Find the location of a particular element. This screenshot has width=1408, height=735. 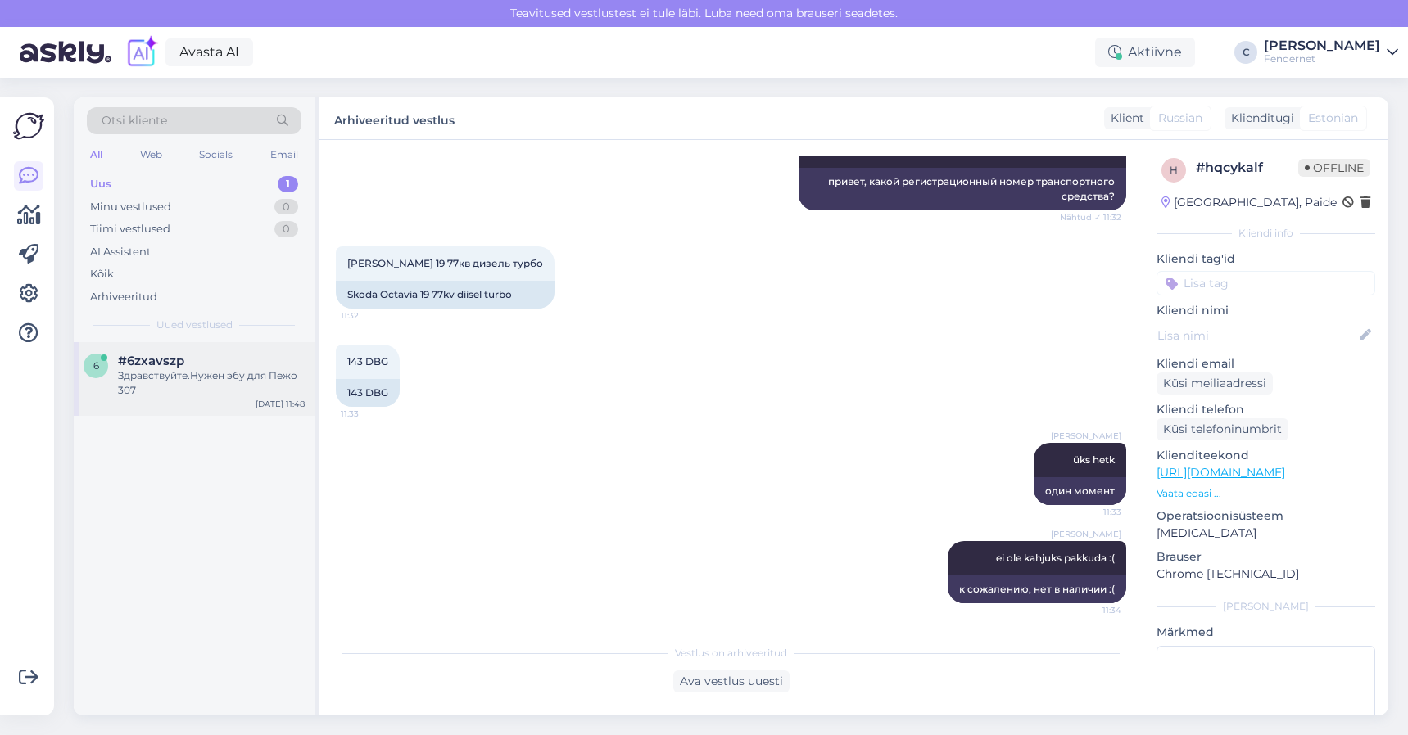

div: привет, какой регистрационный номер транспортного средства? is located at coordinates (962, 189).